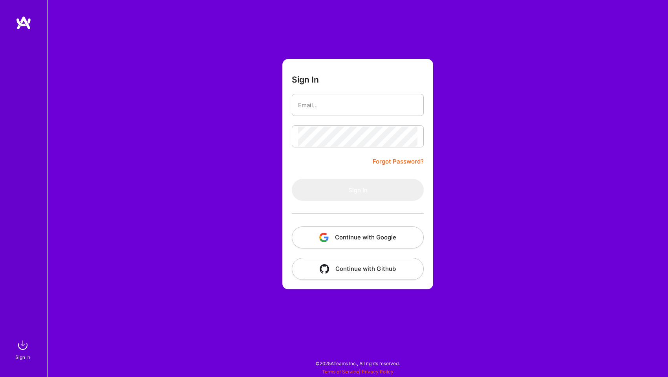 The image size is (668, 377). I want to click on a: sign inSign In, so click(24, 349).